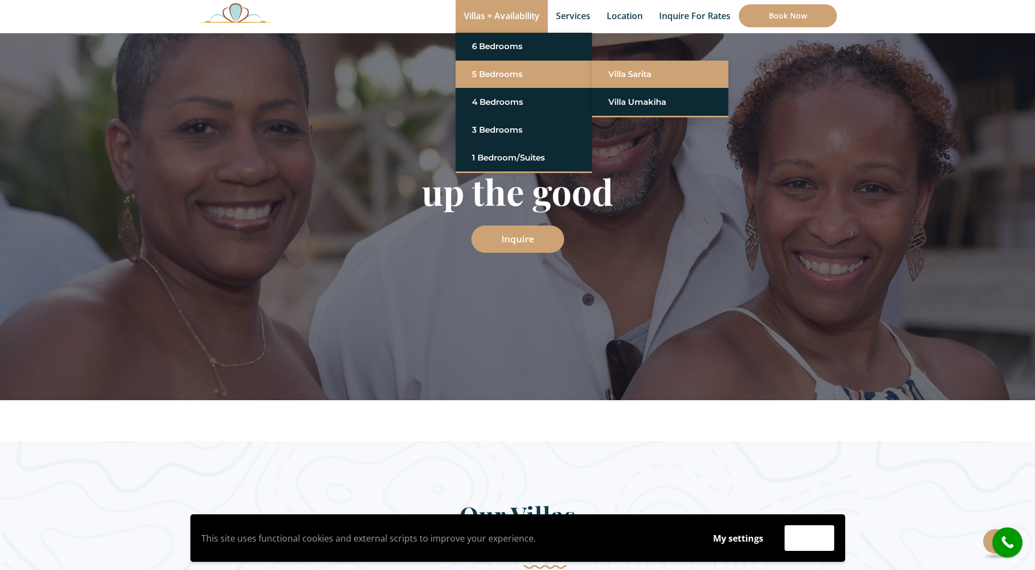 The height and width of the screenshot is (570, 1035). What do you see at coordinates (524, 102) in the screenshot?
I see `a: 4 Bedrooms` at bounding box center [524, 102].